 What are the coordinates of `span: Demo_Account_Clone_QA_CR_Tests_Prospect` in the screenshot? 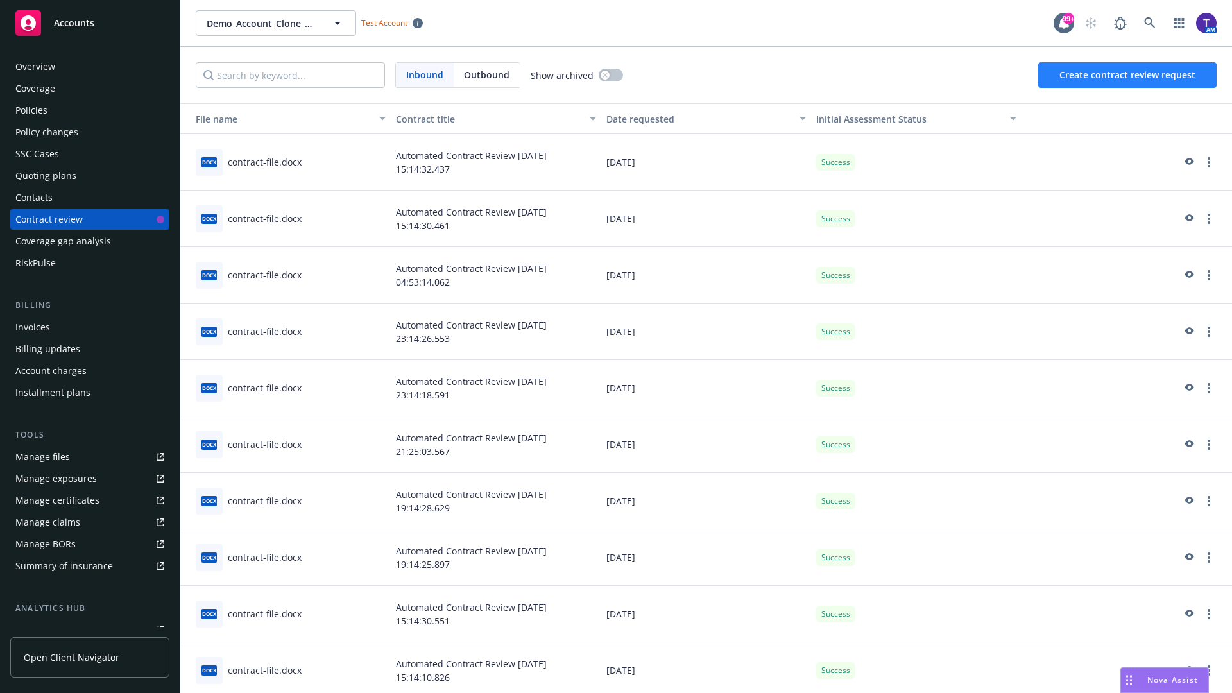 It's located at (262, 23).